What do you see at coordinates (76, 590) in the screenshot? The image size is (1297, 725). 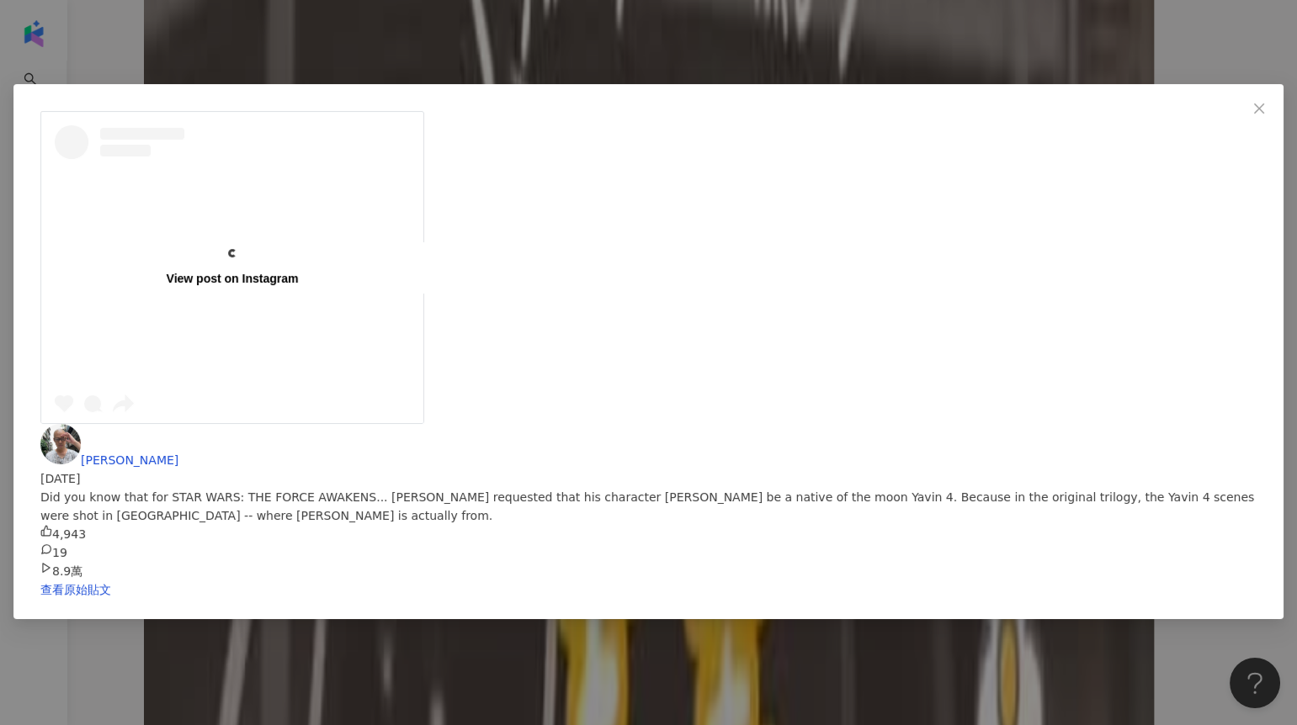 I see `a: 查看原始貼文` at bounding box center [76, 590].